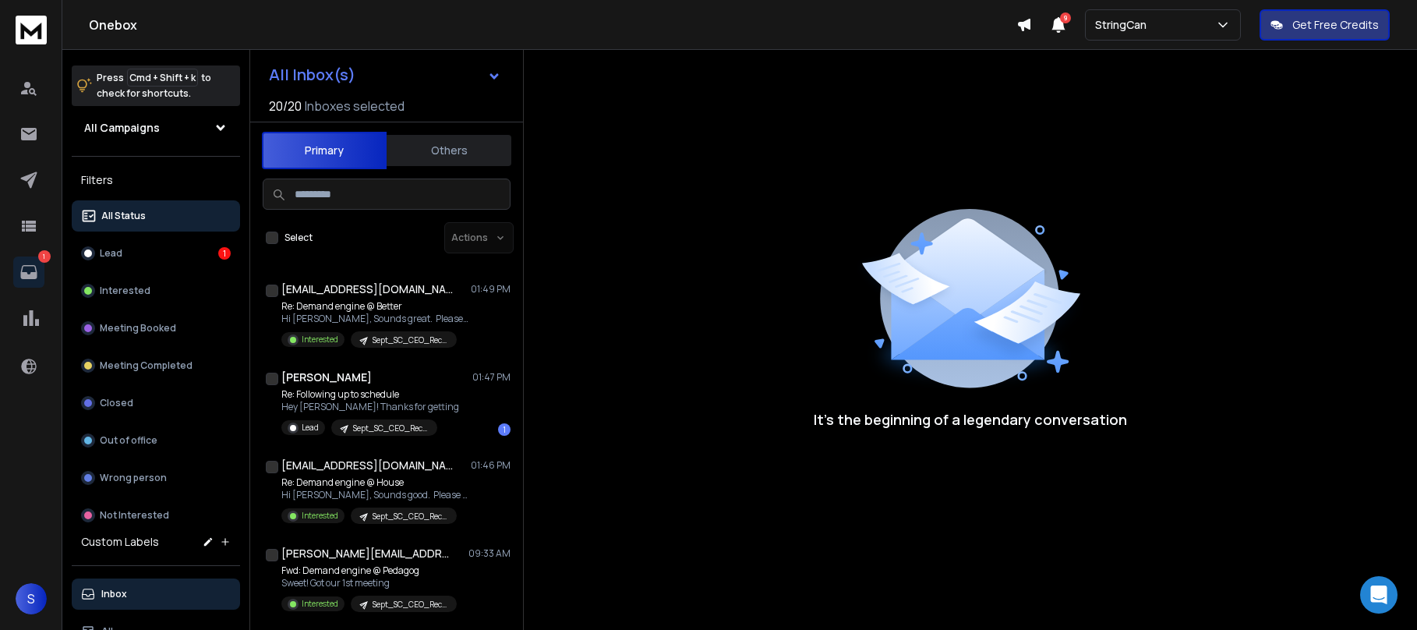  I want to click on label: Select, so click(299, 238).